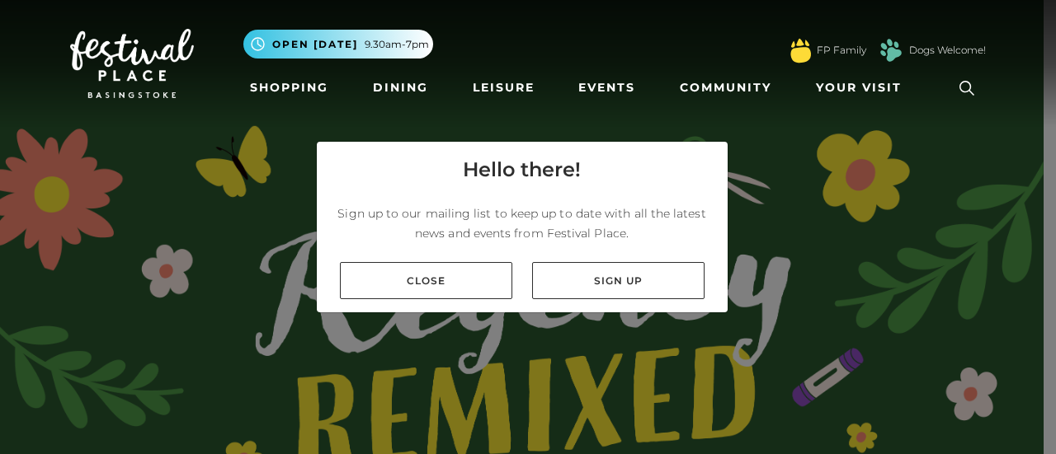  What do you see at coordinates (725, 87) in the screenshot?
I see `a: Community` at bounding box center [725, 87].